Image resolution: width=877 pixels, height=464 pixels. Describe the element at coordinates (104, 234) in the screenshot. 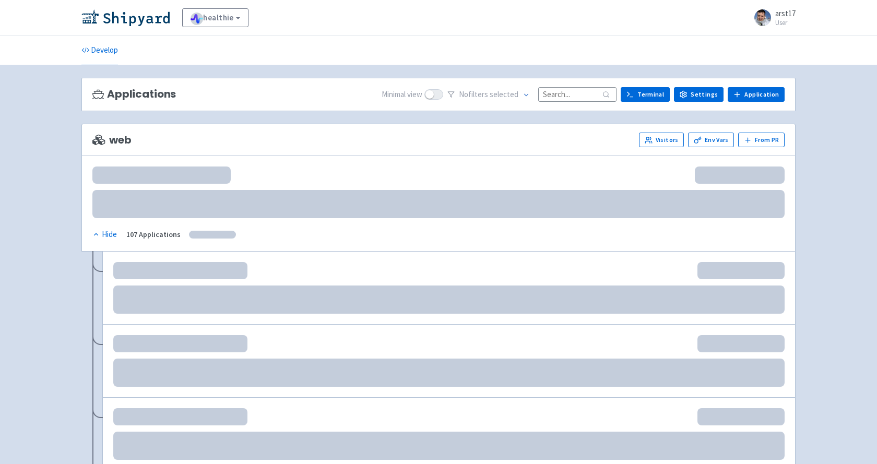

I see `div: Hide` at that location.